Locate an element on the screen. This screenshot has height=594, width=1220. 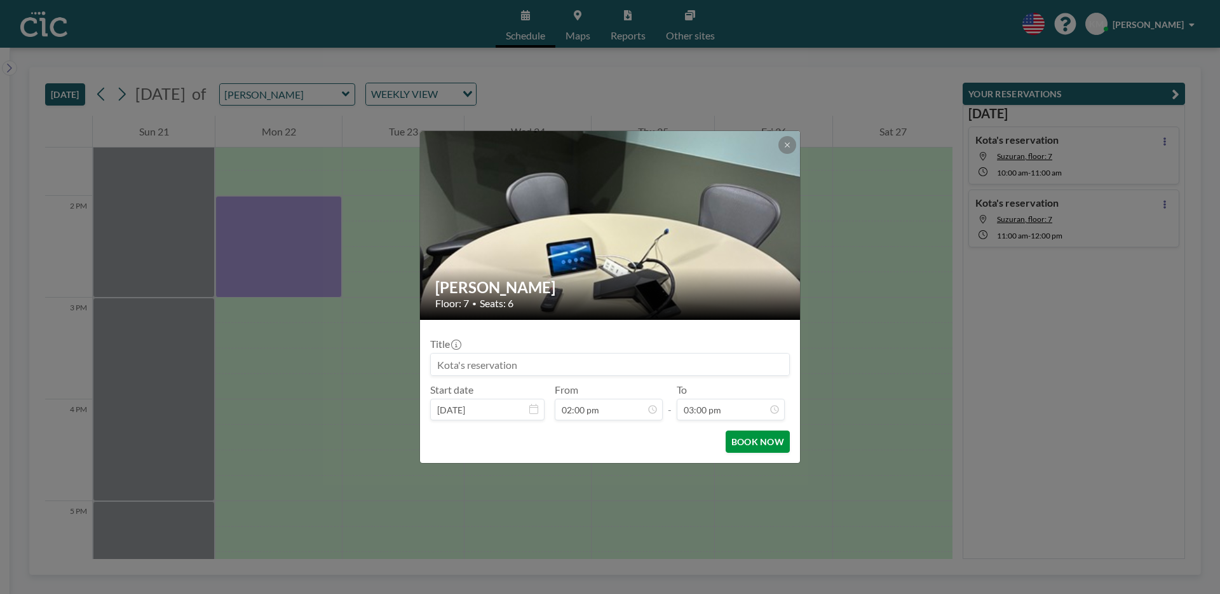
label: To is located at coordinates (682, 390).